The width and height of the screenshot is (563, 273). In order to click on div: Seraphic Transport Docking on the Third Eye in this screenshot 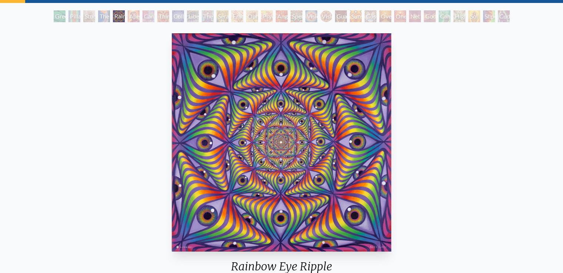, I will do `click(223, 16)`.